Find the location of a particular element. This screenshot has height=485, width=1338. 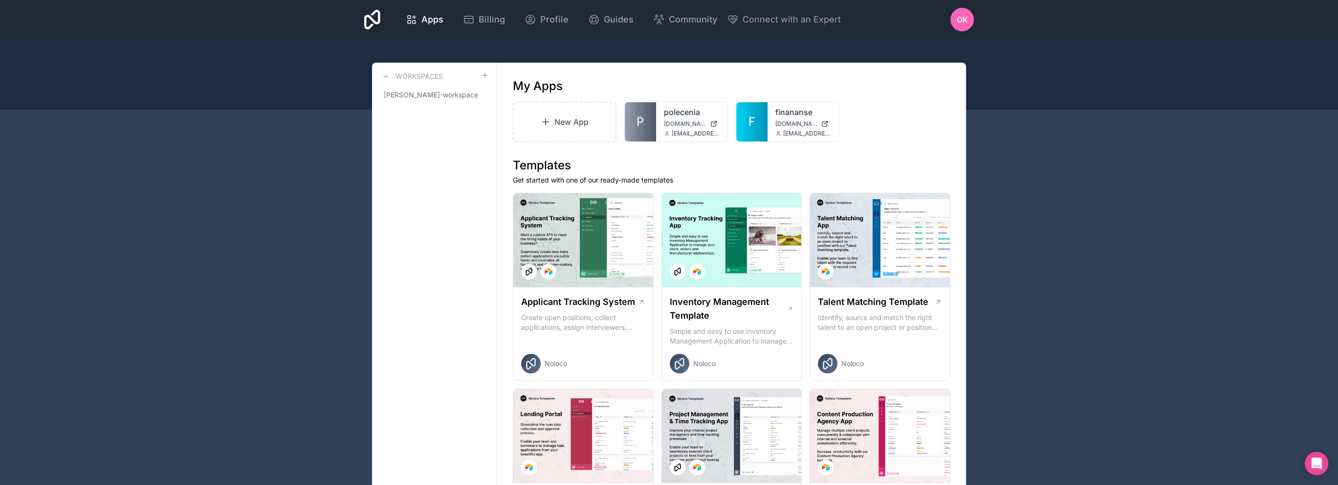

span: F is located at coordinates (752, 122).